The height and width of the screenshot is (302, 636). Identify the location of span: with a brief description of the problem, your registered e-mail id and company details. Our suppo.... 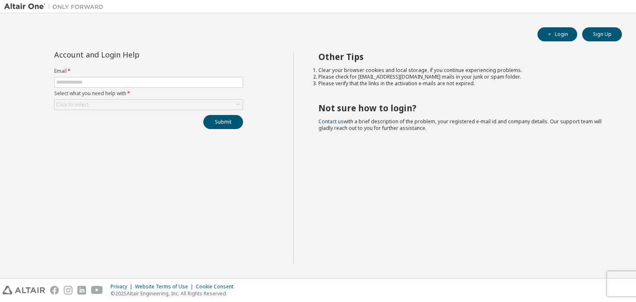
(460, 125).